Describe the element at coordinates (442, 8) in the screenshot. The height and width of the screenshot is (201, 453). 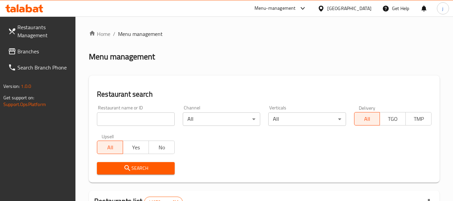
I see `span: j` at that location.